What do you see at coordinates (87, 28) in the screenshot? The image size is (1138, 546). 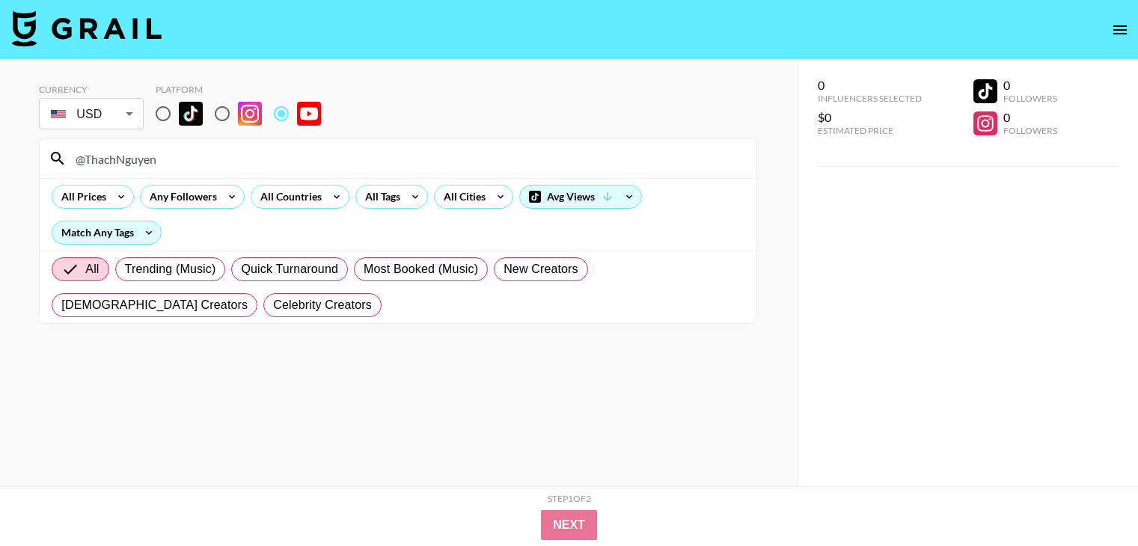 I see `img: Grail Talent` at bounding box center [87, 28].